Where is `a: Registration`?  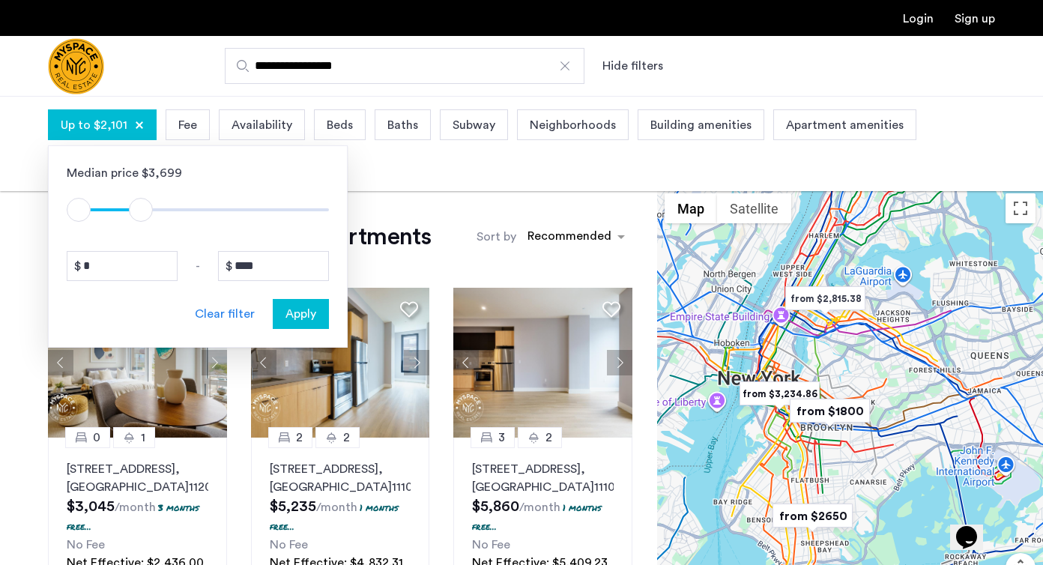 a: Registration is located at coordinates (975, 19).